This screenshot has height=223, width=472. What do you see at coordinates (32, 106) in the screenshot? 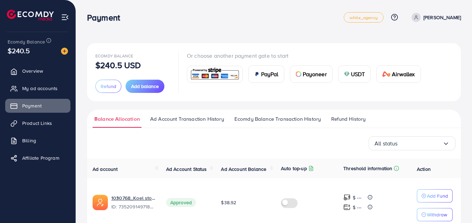
I see `span: Payment` at bounding box center [32, 106].